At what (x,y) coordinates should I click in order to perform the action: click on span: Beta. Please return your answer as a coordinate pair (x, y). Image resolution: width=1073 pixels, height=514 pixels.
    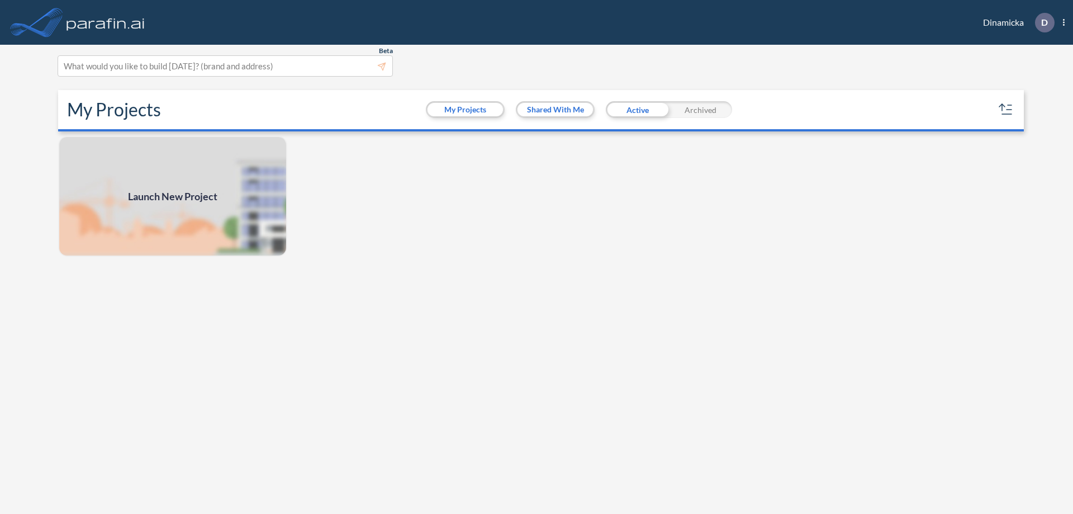
    Looking at the image, I should click on (386, 51).